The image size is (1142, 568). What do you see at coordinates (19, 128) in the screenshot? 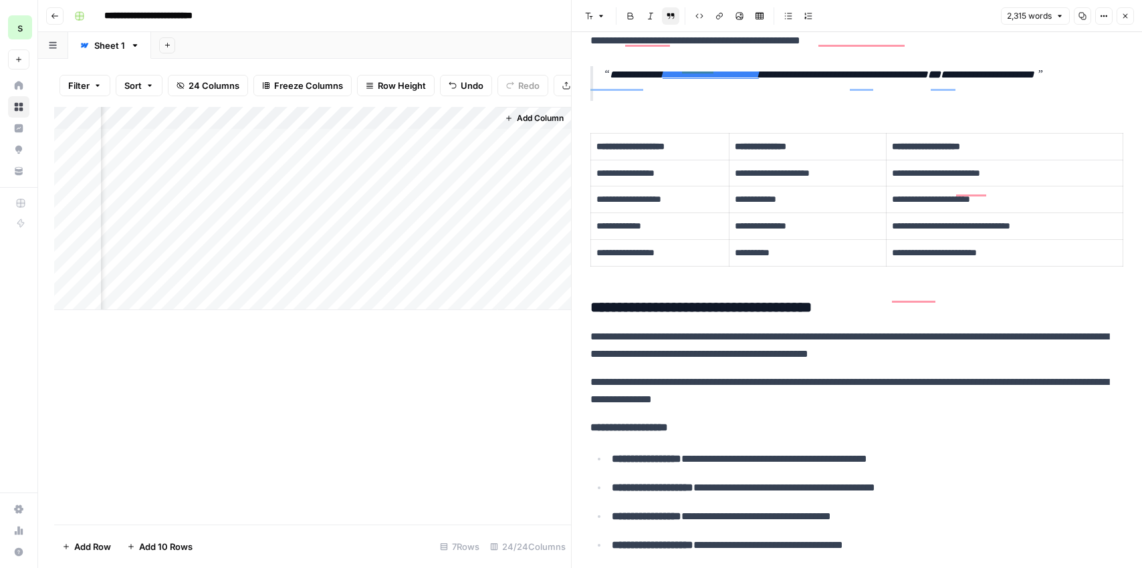
I see `a: Insights` at bounding box center [19, 128].